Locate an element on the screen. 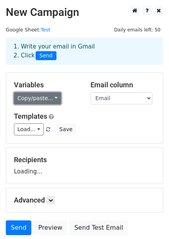 The image size is (169, 239). a: Test is located at coordinates (45, 29).